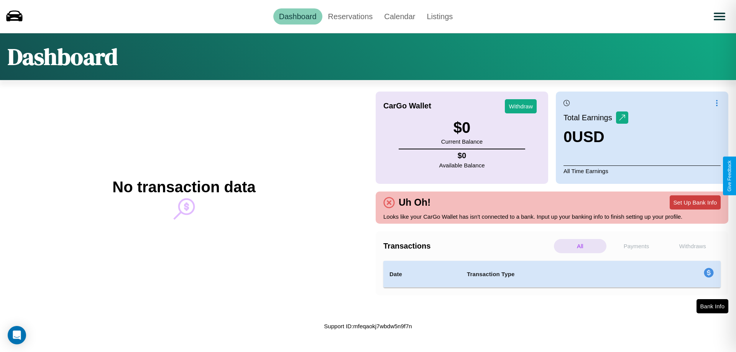 The image size is (736, 352). I want to click on button: Set Up Bank Info, so click(695, 202).